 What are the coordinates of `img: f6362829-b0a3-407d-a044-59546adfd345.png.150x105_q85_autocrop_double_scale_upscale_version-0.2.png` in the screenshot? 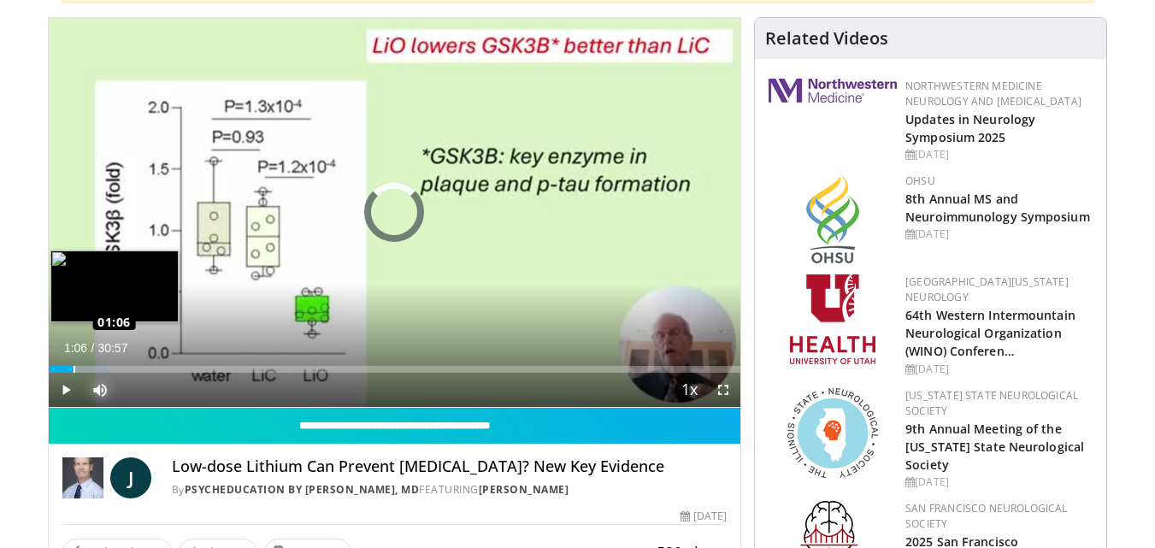 It's located at (833, 319).